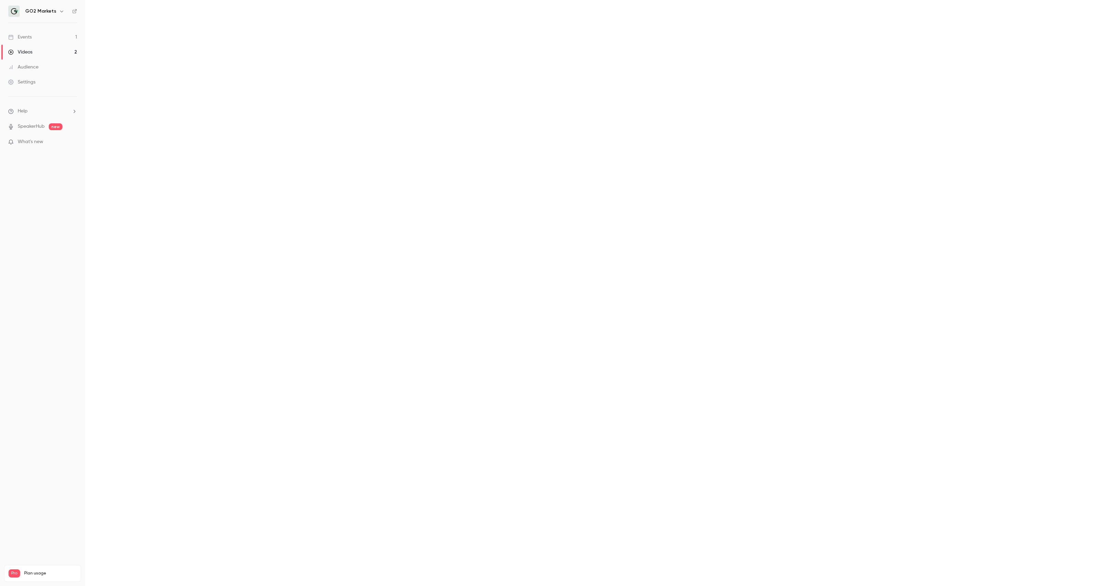 The width and height of the screenshot is (1100, 586). Describe the element at coordinates (31, 126) in the screenshot. I see `a: SpeakerHub` at that location.